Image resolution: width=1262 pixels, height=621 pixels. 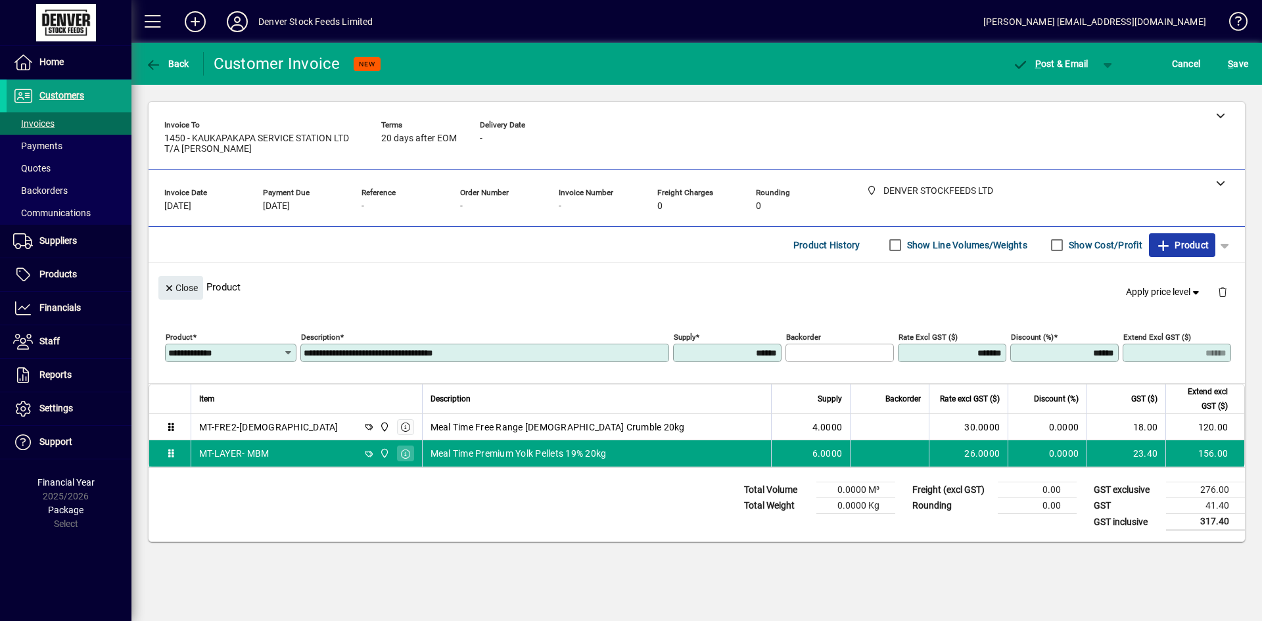 I want to click on a: Communications, so click(x=69, y=213).